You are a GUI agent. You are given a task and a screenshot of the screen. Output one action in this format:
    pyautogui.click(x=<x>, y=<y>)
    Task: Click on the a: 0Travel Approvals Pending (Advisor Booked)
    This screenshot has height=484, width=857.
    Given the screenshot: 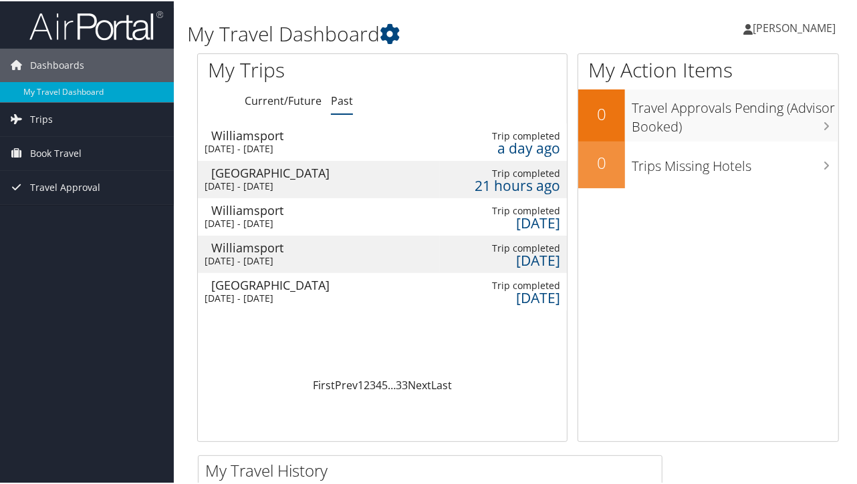 What is the action you would take?
    pyautogui.click(x=708, y=114)
    